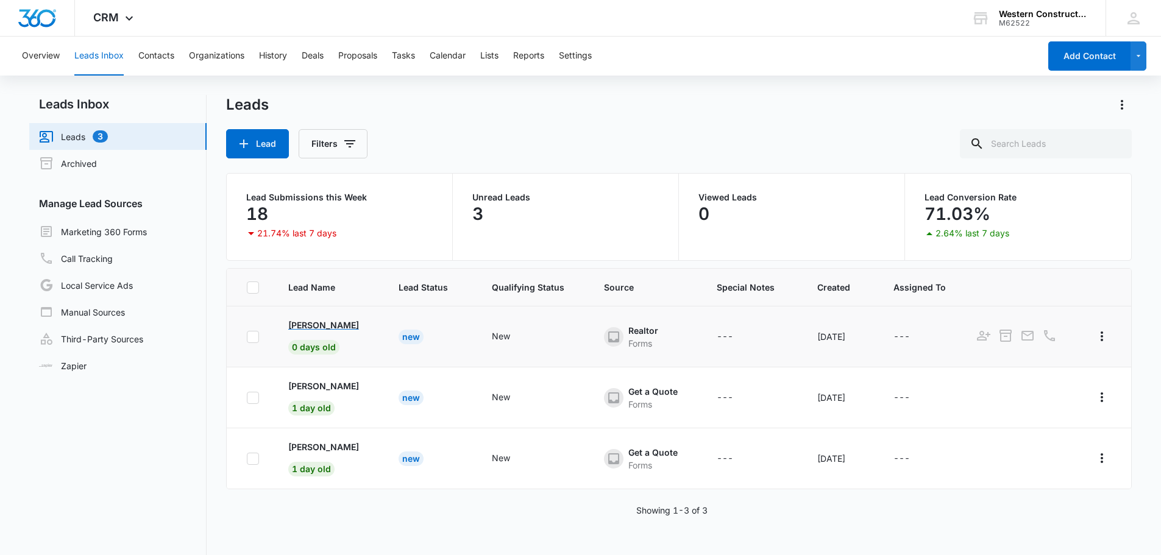  Describe the element at coordinates (958, 214) in the screenshot. I see `p: 71.03%` at that location.